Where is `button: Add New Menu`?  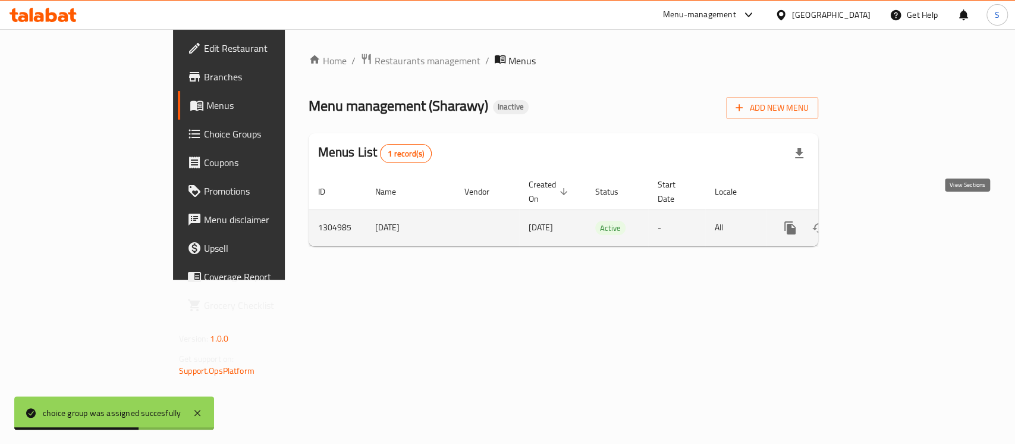
button: Add New Menu is located at coordinates (772, 108).